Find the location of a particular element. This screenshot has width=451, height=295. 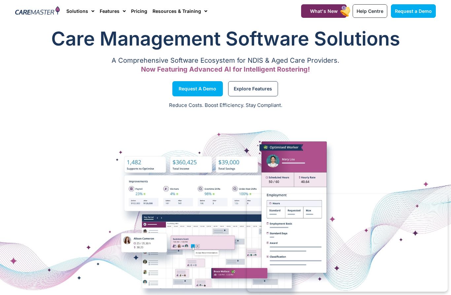

span: What's New is located at coordinates (324, 11).